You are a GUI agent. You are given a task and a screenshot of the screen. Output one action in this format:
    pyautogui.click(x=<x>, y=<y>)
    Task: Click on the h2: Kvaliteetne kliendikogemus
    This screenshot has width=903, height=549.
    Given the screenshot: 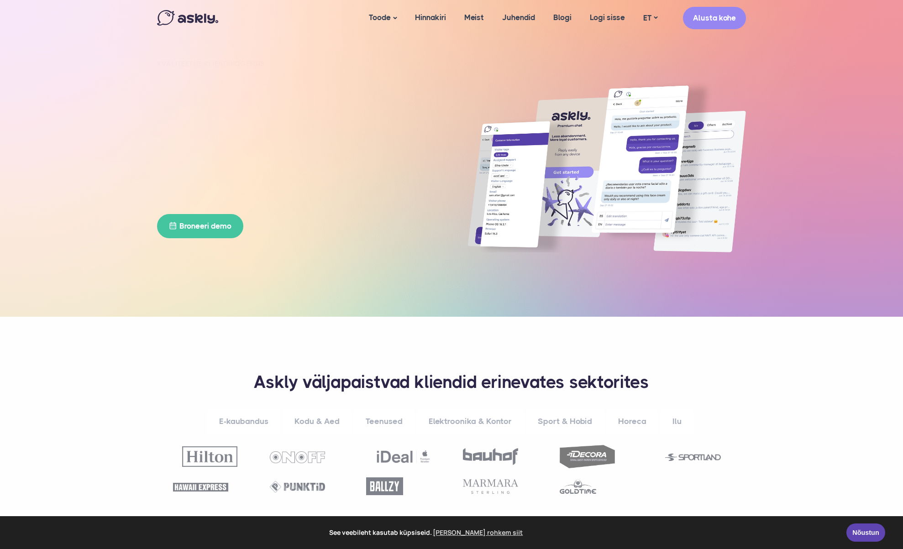 What is the action you would take?
    pyautogui.click(x=296, y=78)
    